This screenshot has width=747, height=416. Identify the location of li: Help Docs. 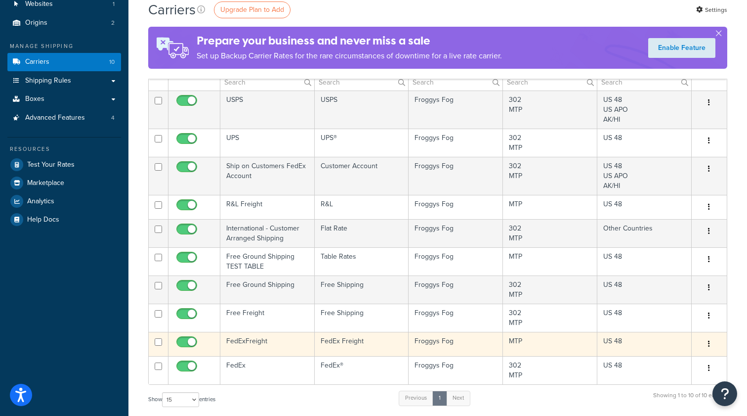
(64, 219).